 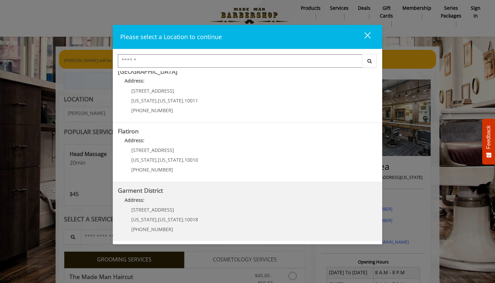 I want to click on span: Feedback, so click(x=488, y=137).